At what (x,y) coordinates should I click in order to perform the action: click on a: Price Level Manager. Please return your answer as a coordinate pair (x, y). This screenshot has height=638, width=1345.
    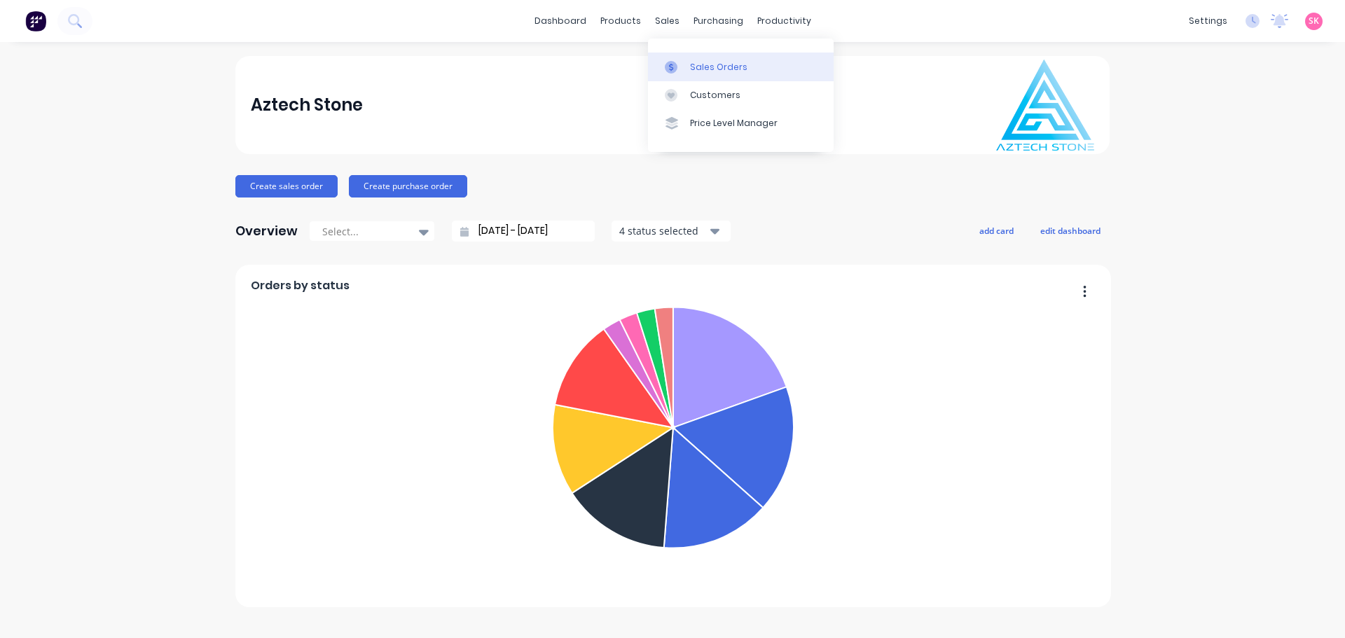
    Looking at the image, I should click on (740, 123).